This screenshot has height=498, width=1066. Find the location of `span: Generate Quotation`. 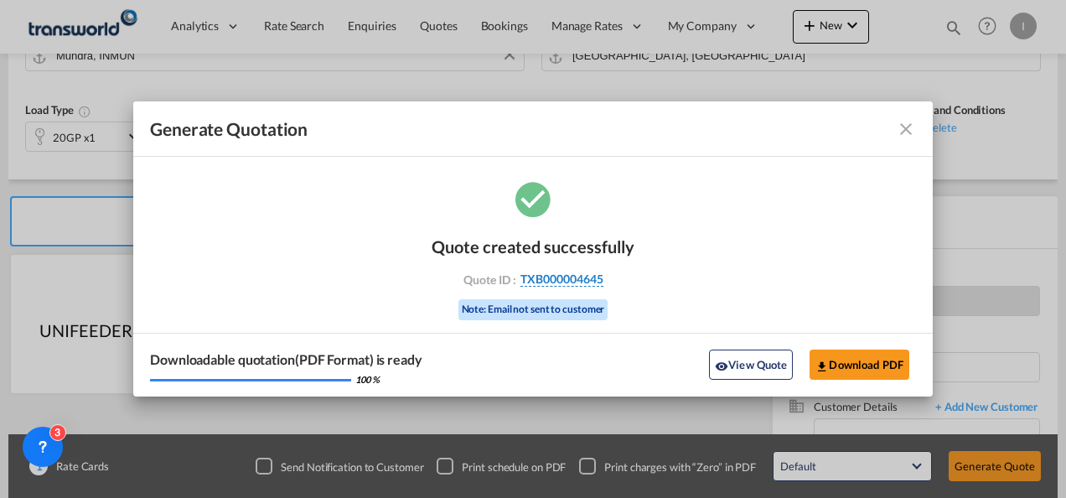

span: Generate Quotation is located at coordinates (229, 129).